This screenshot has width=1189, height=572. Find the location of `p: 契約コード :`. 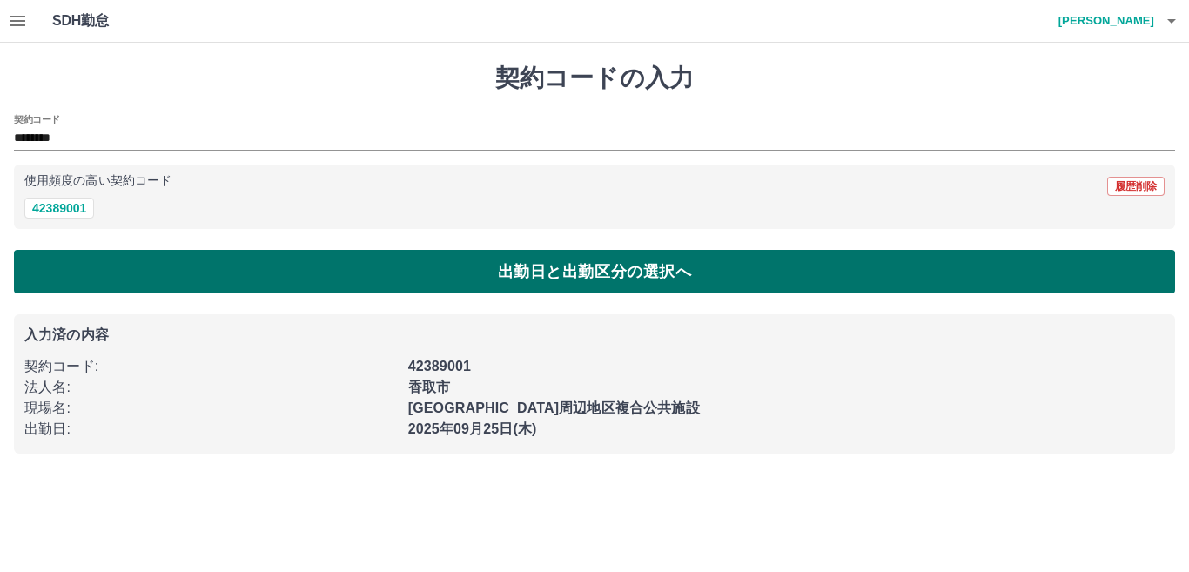

p: 契約コード : is located at coordinates (211, 367).